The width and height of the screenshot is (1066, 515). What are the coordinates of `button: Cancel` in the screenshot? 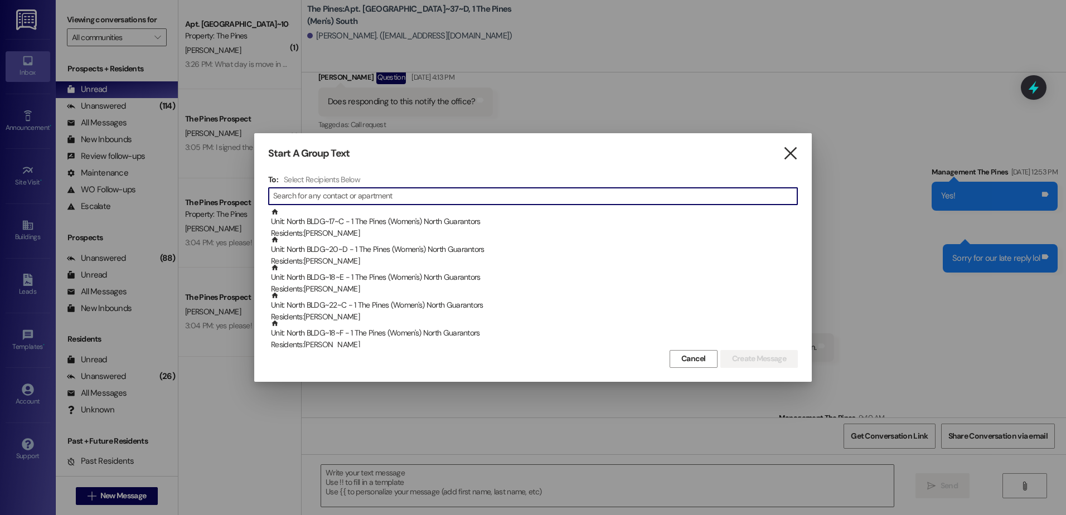 It's located at (694, 359).